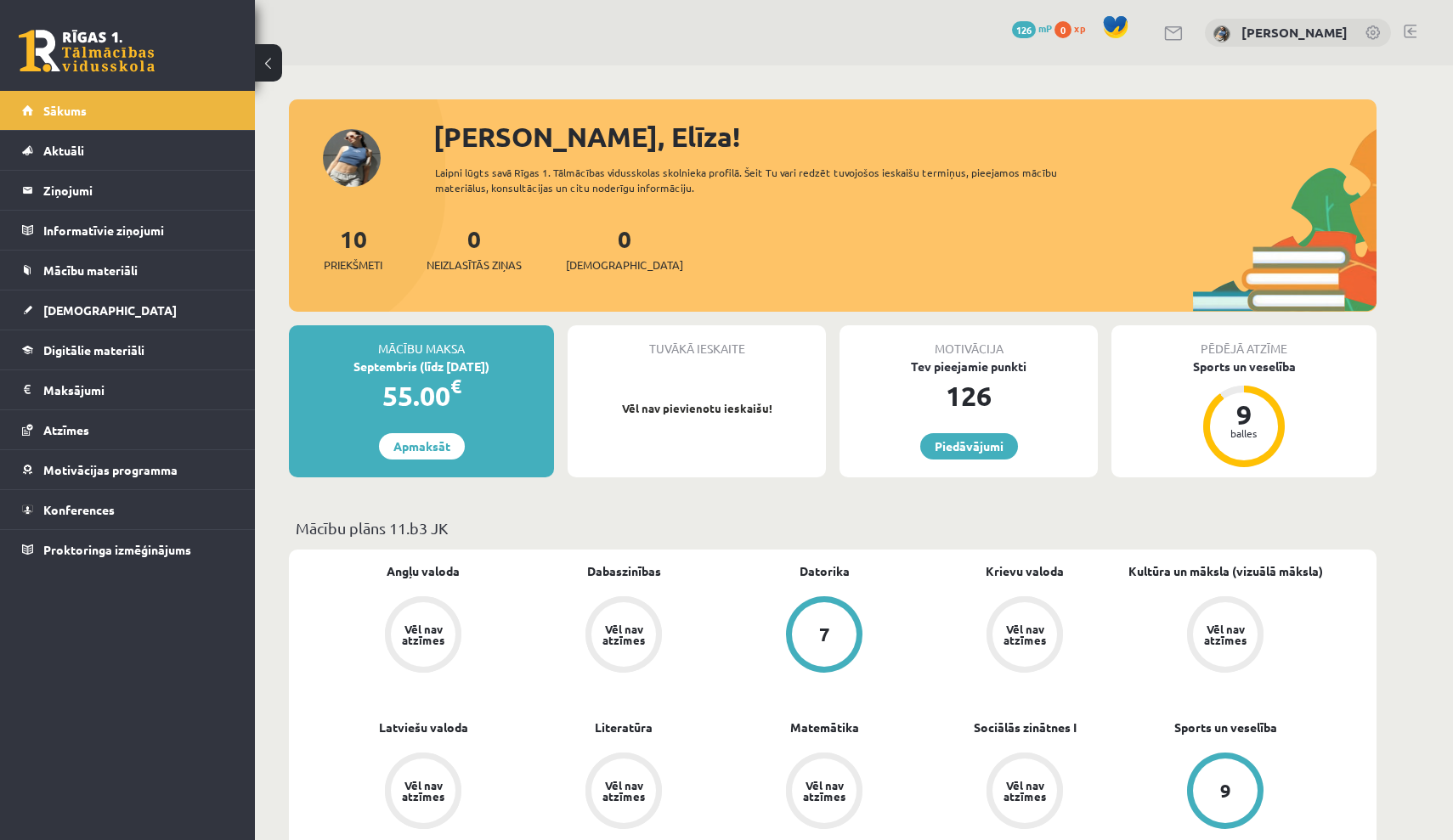  Describe the element at coordinates (128, 390) in the screenshot. I see `a: Maksājumi` at that location.